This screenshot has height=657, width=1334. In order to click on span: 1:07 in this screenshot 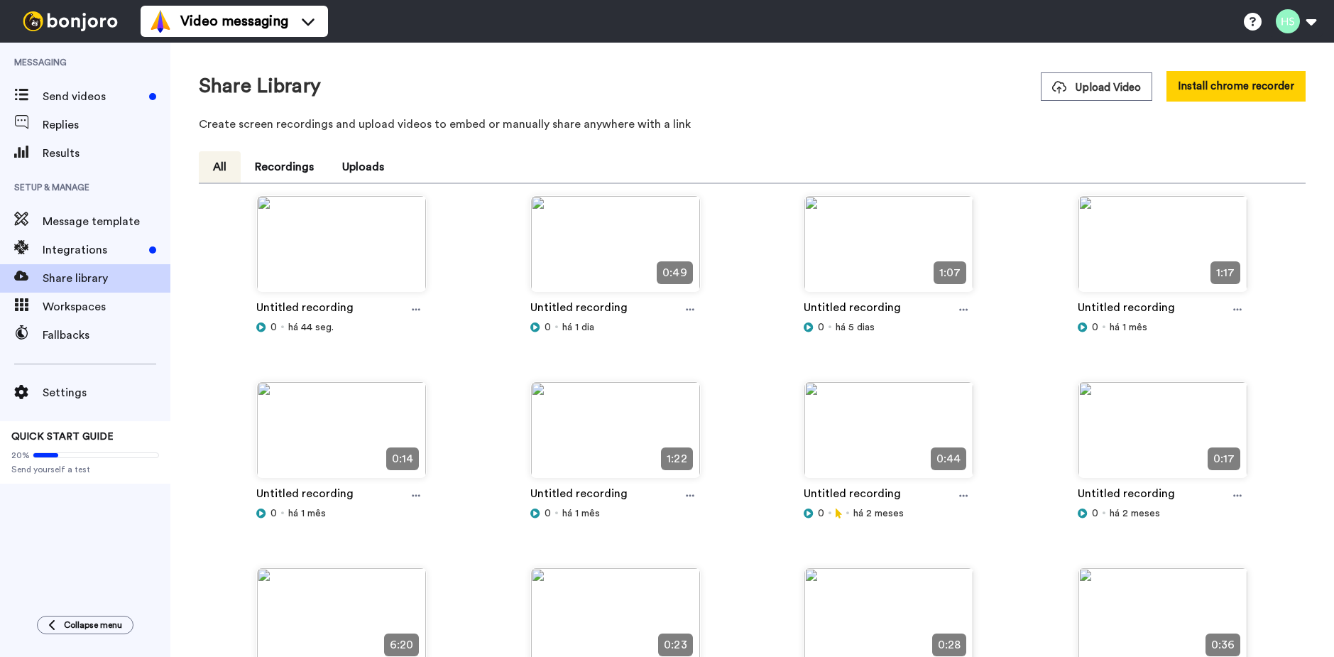, I will do `click(950, 273)`.